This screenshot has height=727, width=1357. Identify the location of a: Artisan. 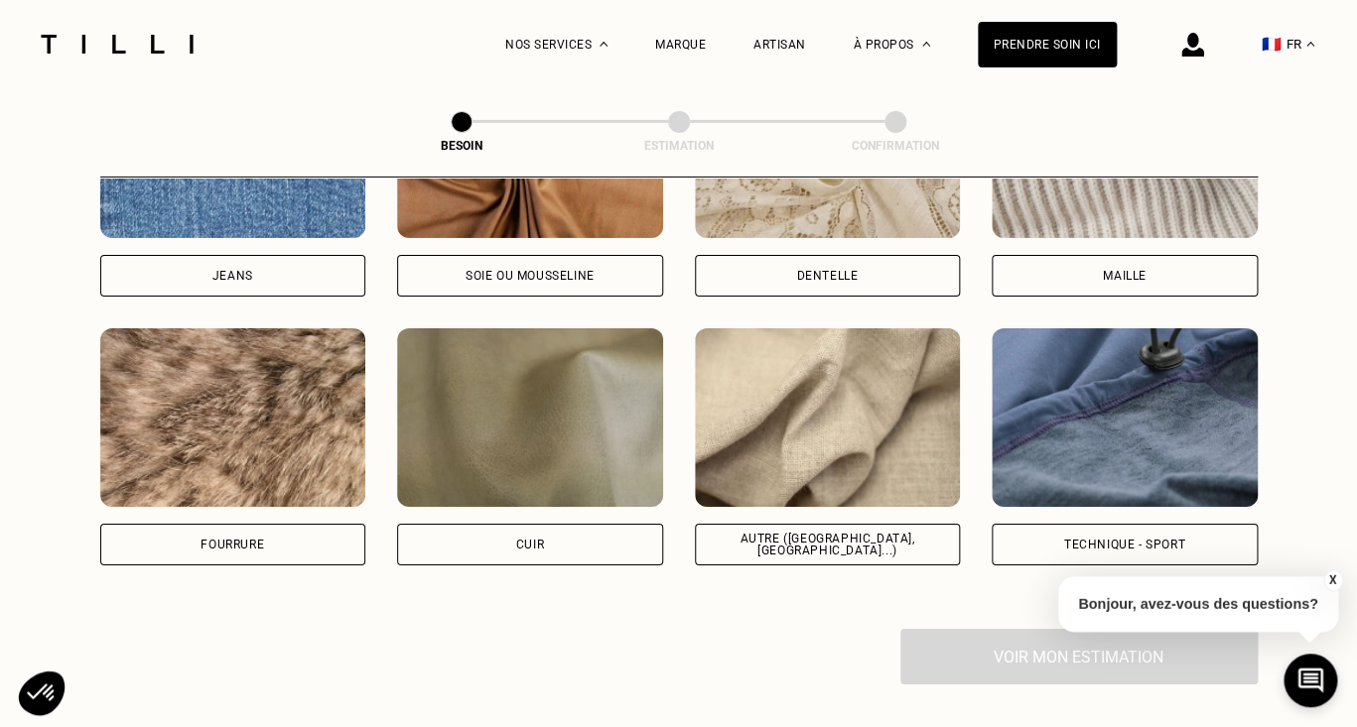
(779, 45).